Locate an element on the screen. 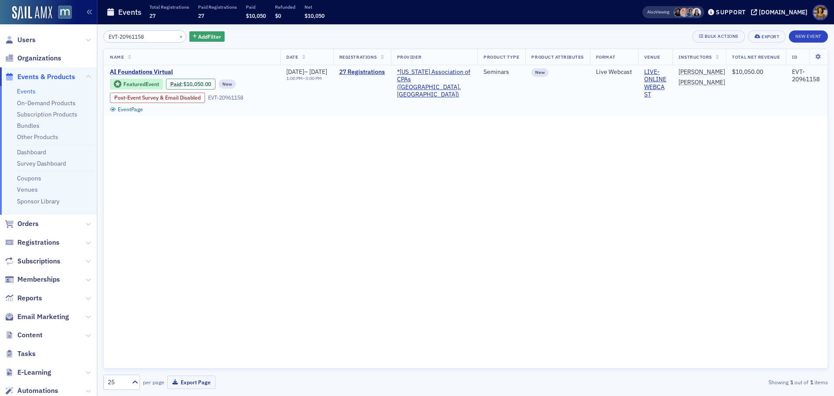 The width and height of the screenshot is (834, 396). span: Organizations is located at coordinates (39, 58).